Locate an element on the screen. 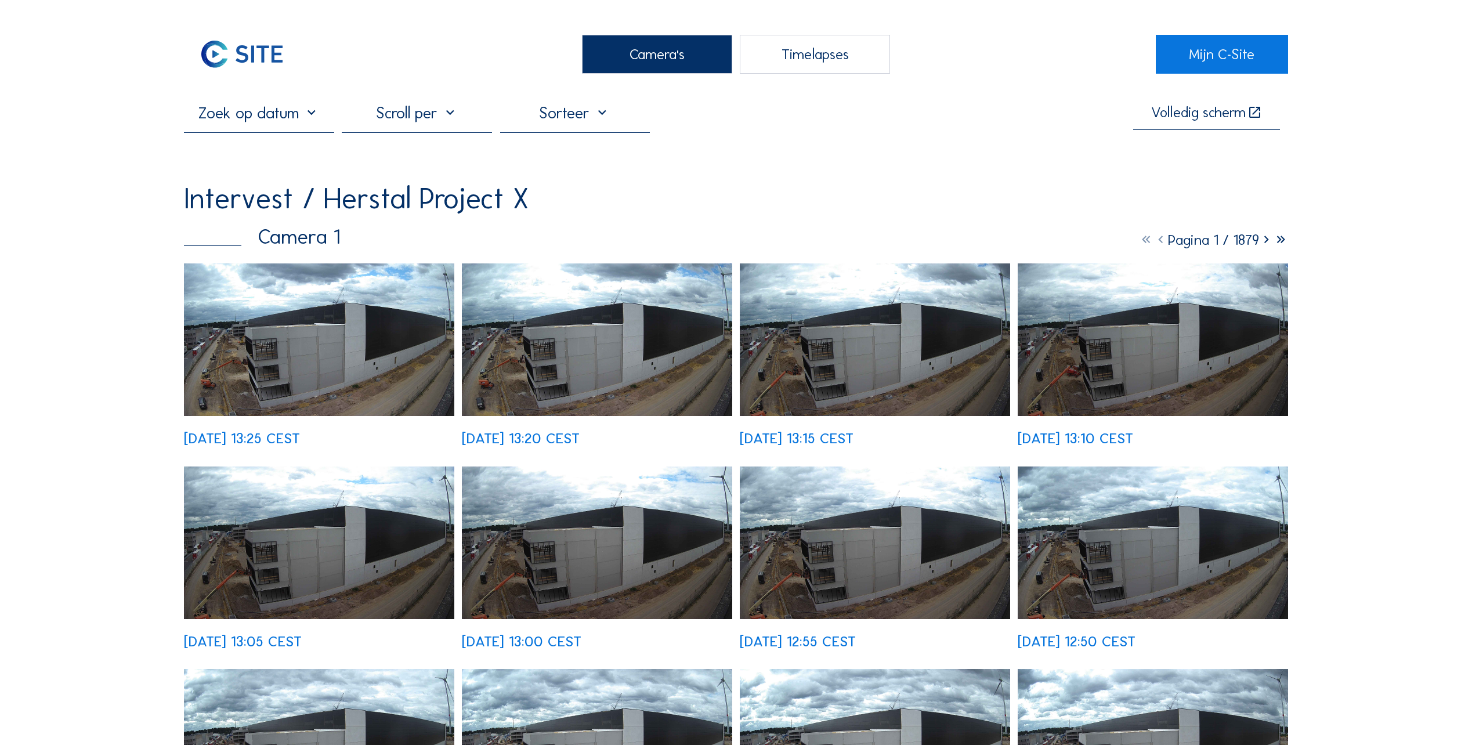 The image size is (1472, 745). img: image_52730463 is located at coordinates (1153, 339).